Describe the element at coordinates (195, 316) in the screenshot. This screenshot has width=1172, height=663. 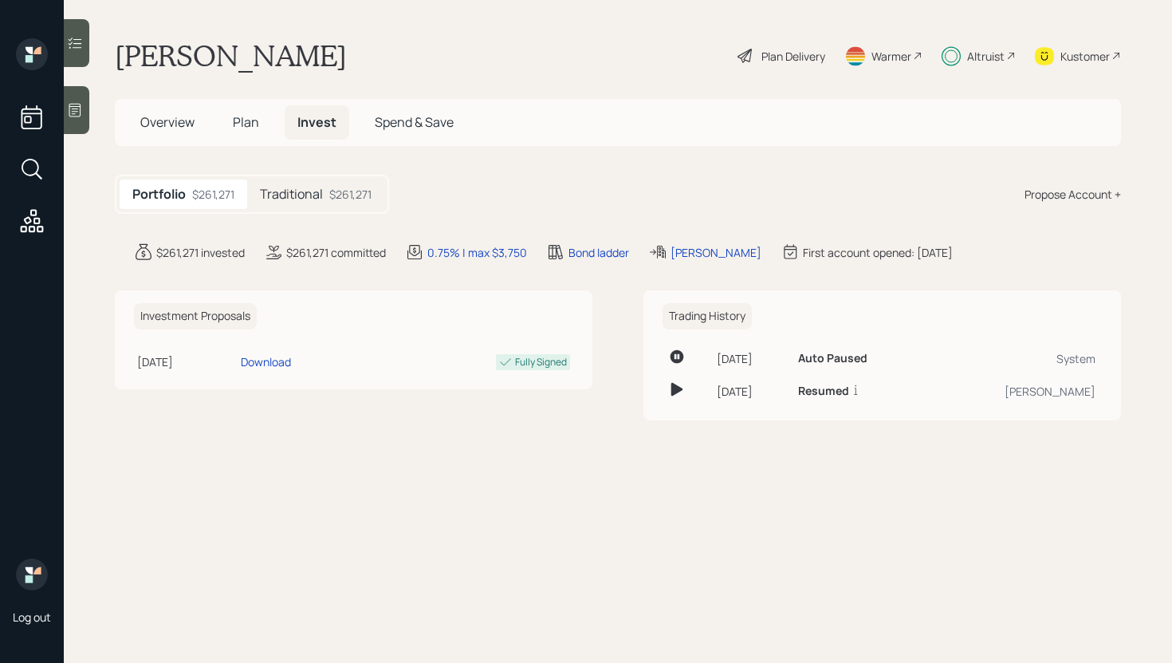
I see `h6: Investment Proposals` at that location.